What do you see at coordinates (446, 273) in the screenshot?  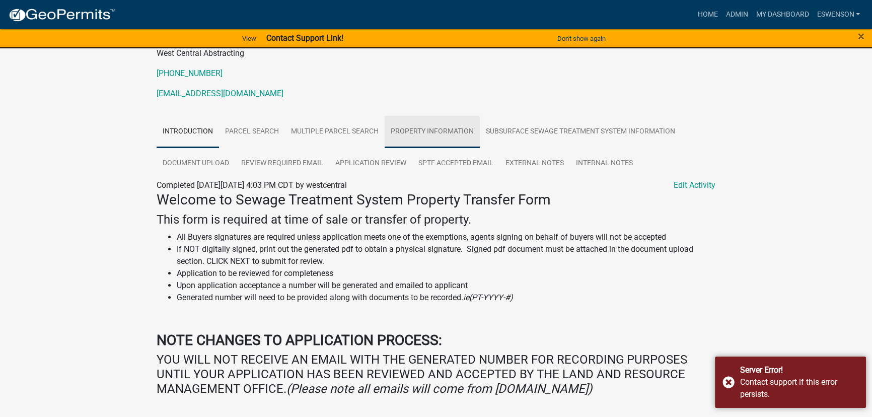 I see `li: Application to be reviewed for completeness` at bounding box center [446, 273].